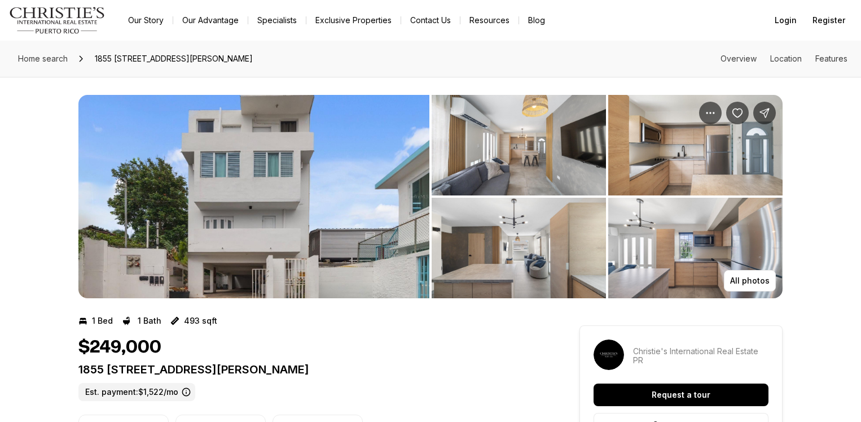 This screenshot has width=861, height=422. Describe the element at coordinates (137, 392) in the screenshot. I see `label: Est. payment: $1,522/mo` at that location.